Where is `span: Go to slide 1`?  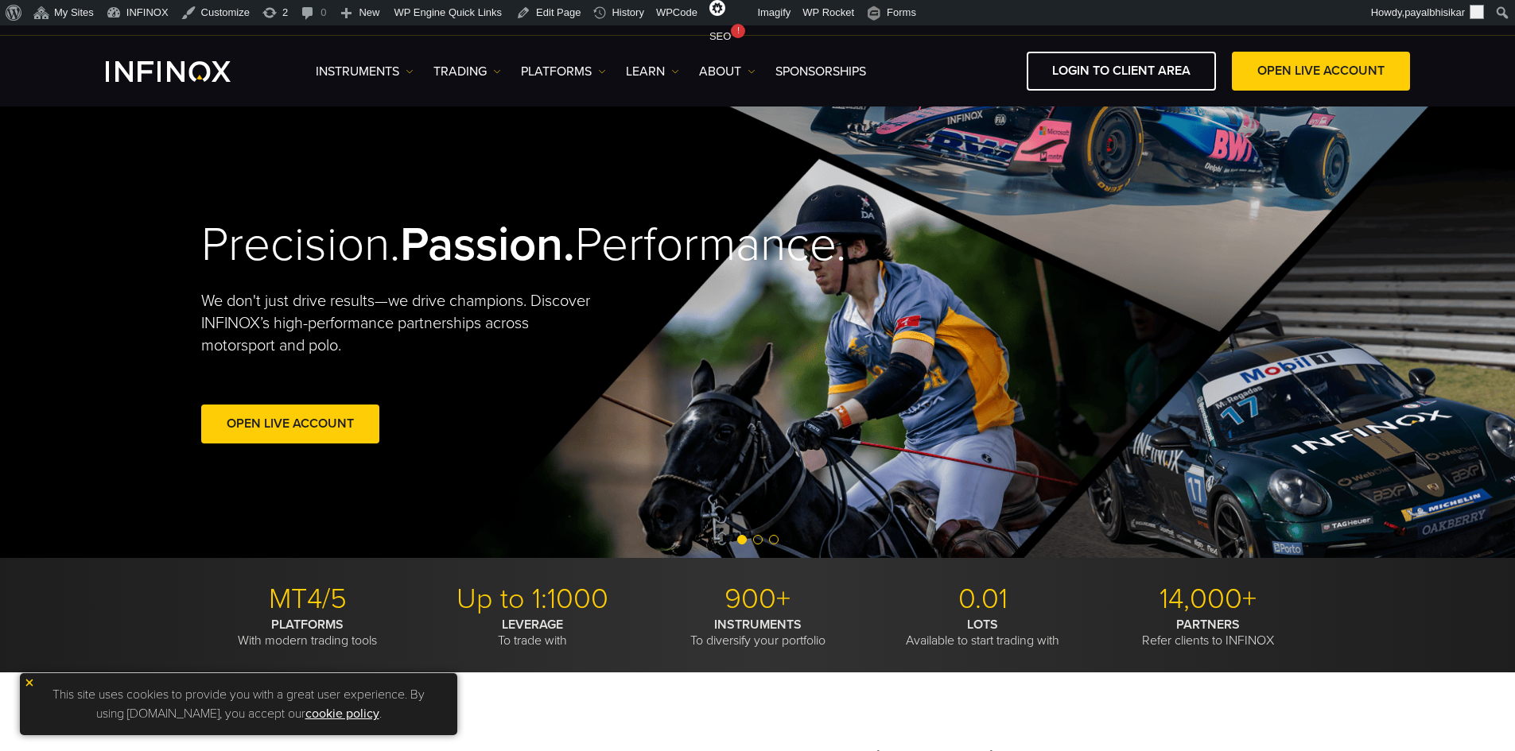
span: Go to slide 1 is located at coordinates (742, 540).